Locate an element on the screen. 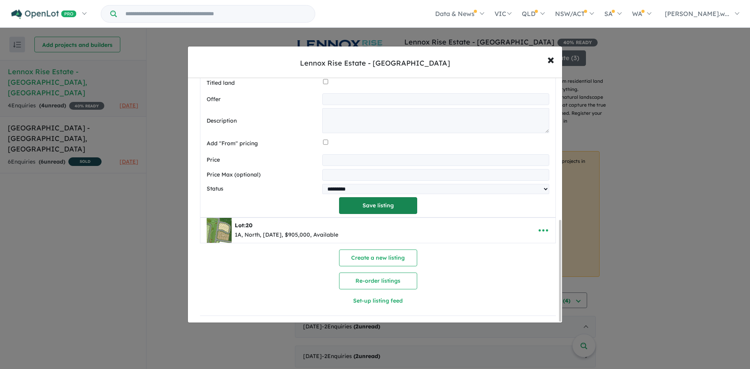 The width and height of the screenshot is (750, 369). label: Status is located at coordinates (263, 189).